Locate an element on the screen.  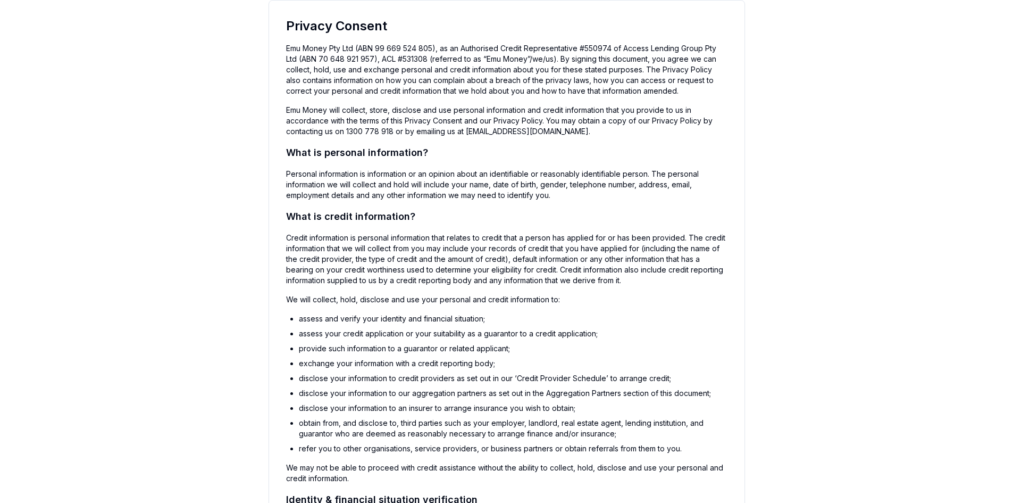
li: assess and verify your identity and financial situation; is located at coordinates (513, 319).